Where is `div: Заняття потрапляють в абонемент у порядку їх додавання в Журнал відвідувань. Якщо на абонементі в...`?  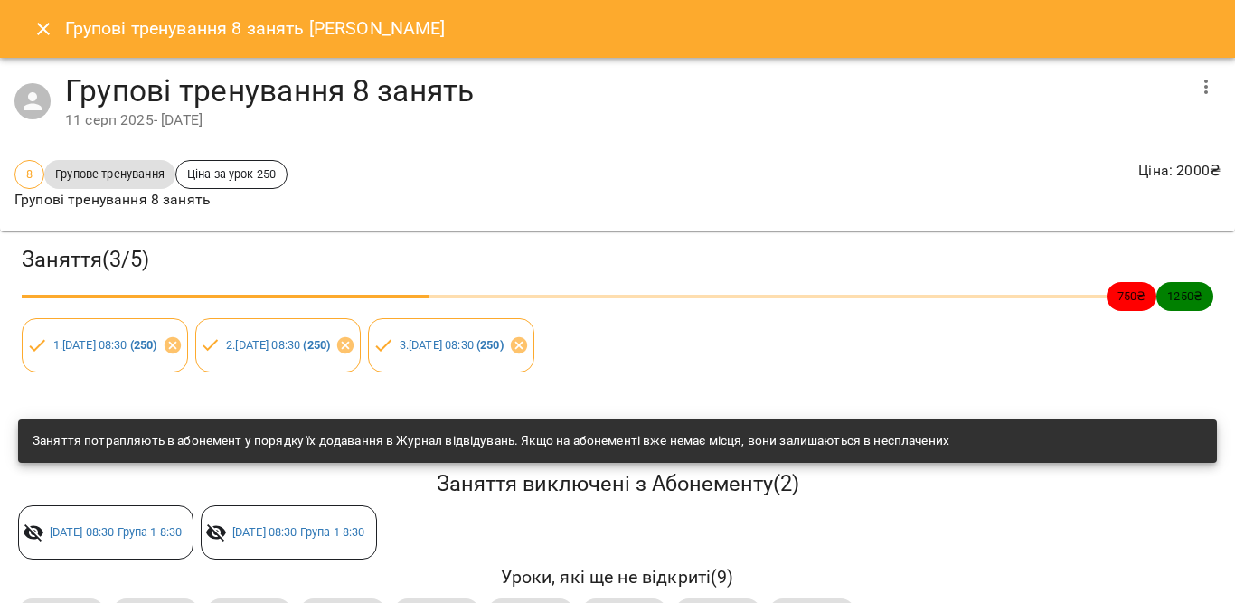 div: Заняття потрапляють в абонемент у порядку їх додавання в Журнал відвідувань. Якщо на абонементі в... is located at coordinates (491, 441).